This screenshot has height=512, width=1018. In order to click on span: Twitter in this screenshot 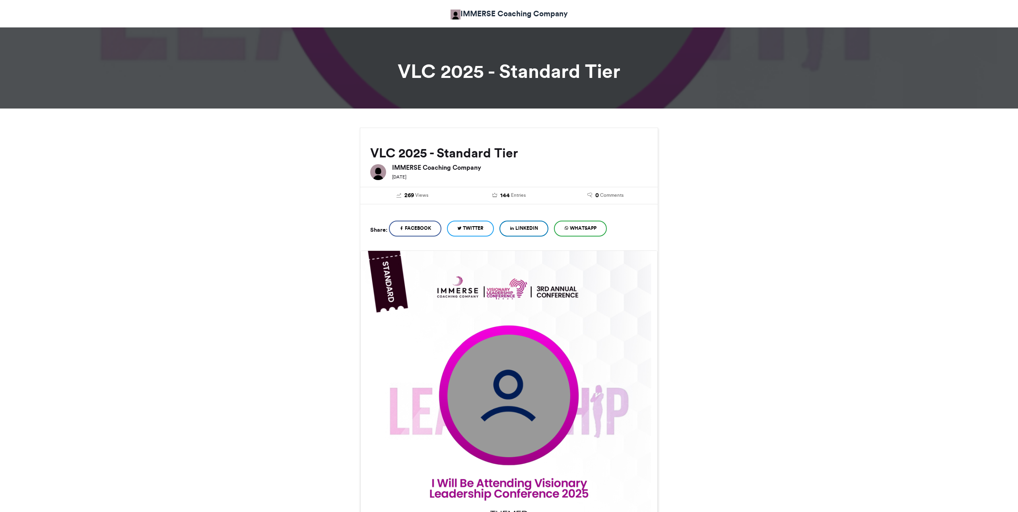, I will do `click(473, 228)`.